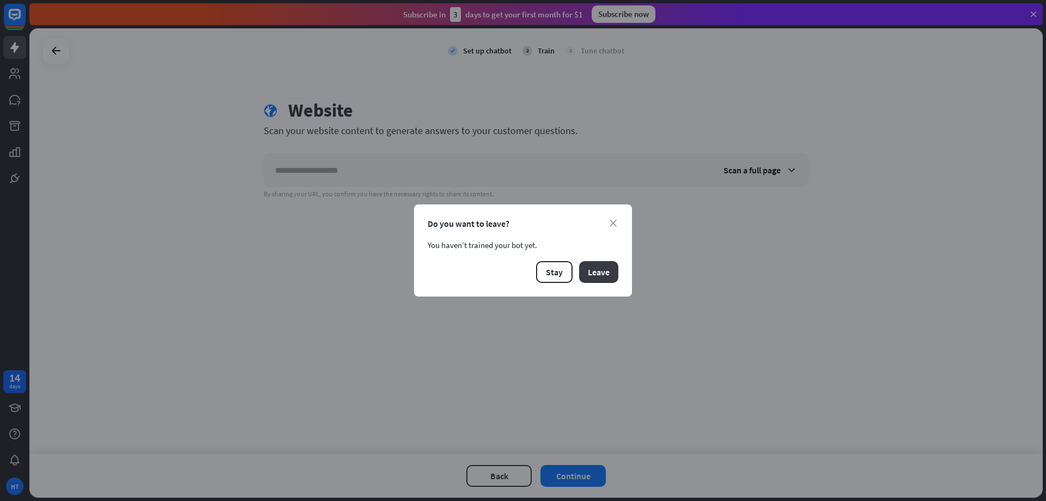 The width and height of the screenshot is (1046, 501). What do you see at coordinates (25, 21) in the screenshot?
I see `button: Open LiveChat chat widget` at bounding box center [25, 21].